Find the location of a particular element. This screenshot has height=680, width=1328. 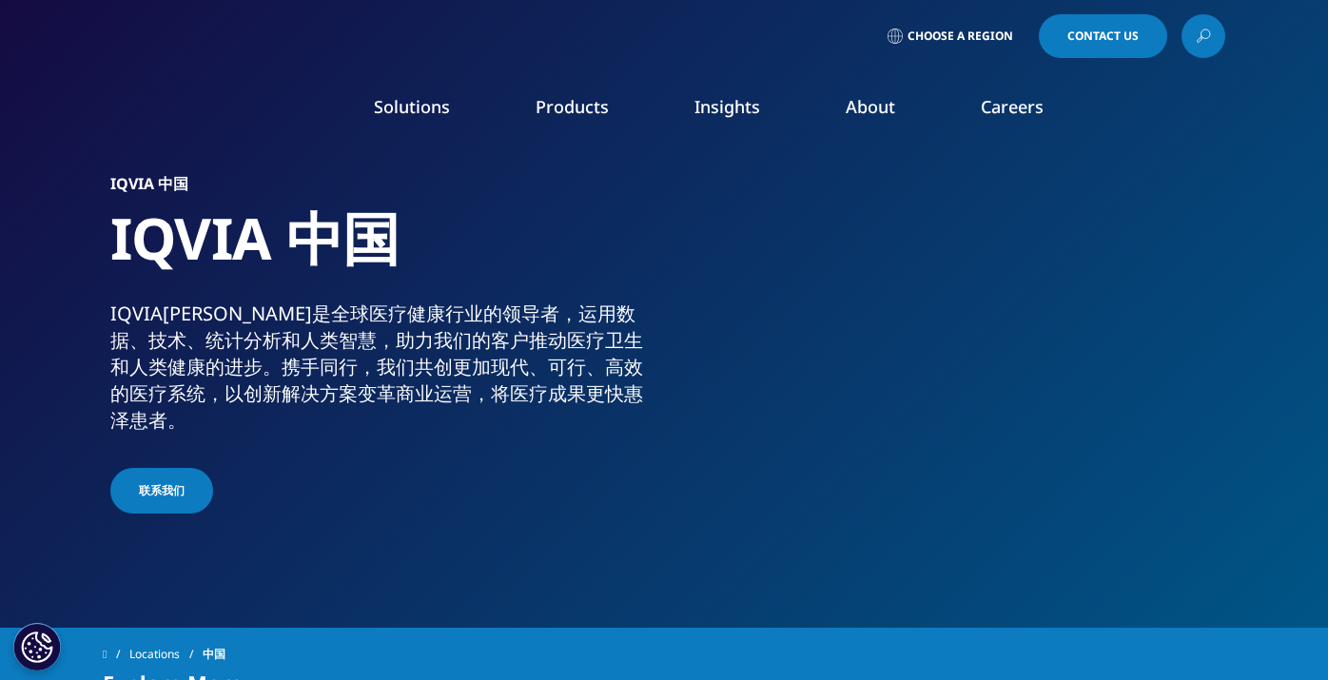

button: Cookies Settings is located at coordinates (37, 647).